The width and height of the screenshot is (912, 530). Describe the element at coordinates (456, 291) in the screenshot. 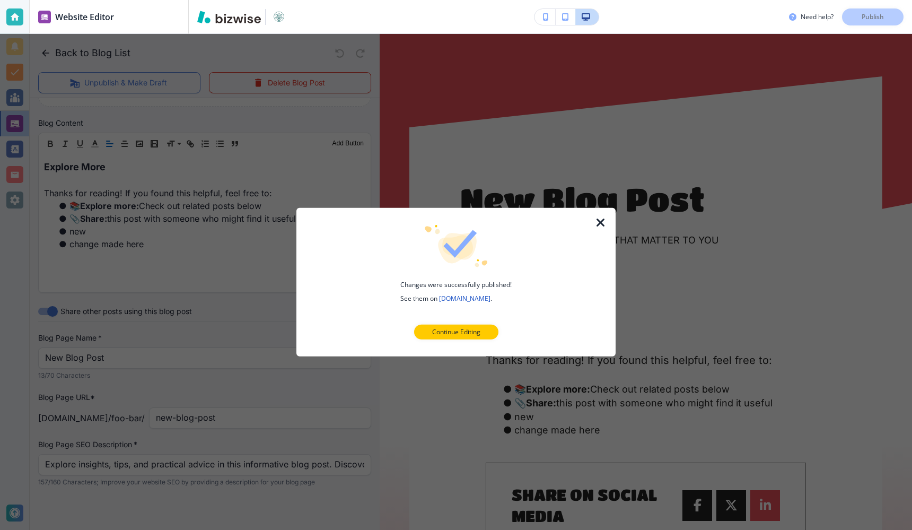

I see `h4: Changes were successfully published! See them on .` at that location.